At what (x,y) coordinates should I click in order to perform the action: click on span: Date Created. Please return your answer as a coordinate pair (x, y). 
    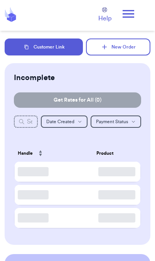
    Looking at the image, I should click on (60, 122).